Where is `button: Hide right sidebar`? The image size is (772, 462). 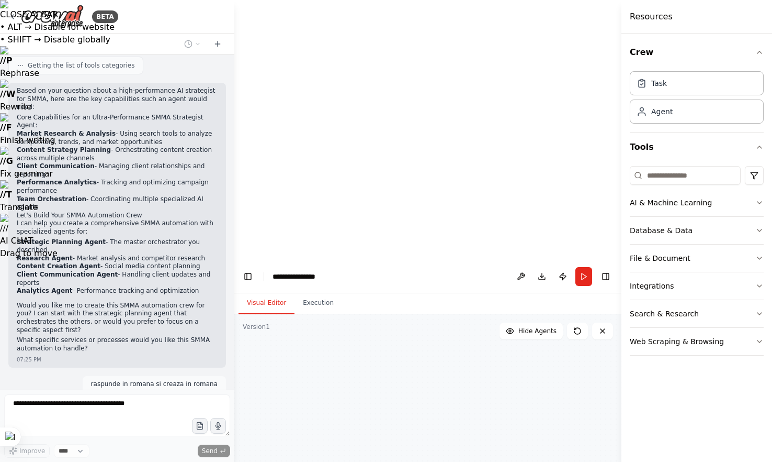
button: Hide right sidebar is located at coordinates (606, 276).